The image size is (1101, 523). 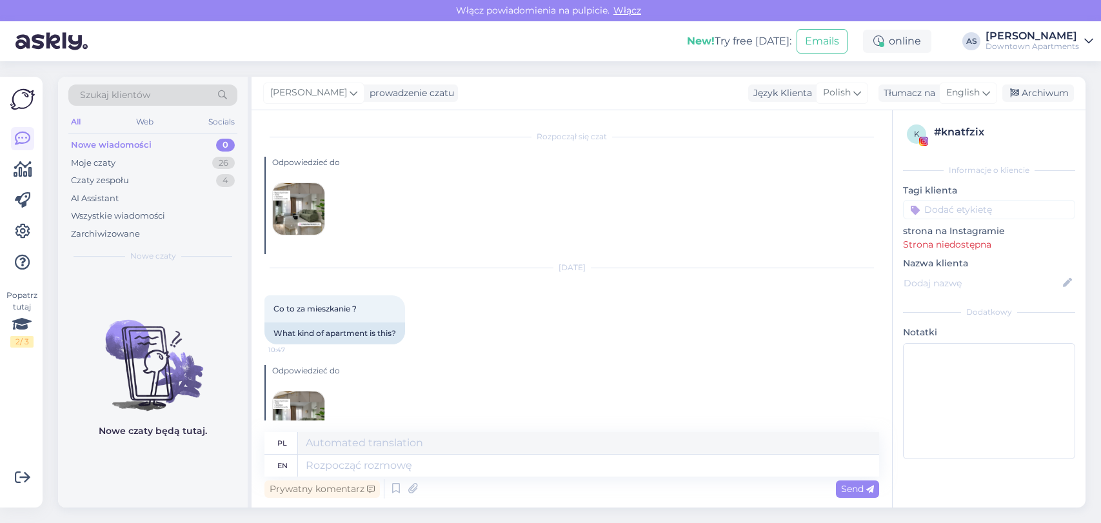 What do you see at coordinates (283, 466) in the screenshot?
I see `div: en` at bounding box center [283, 466].